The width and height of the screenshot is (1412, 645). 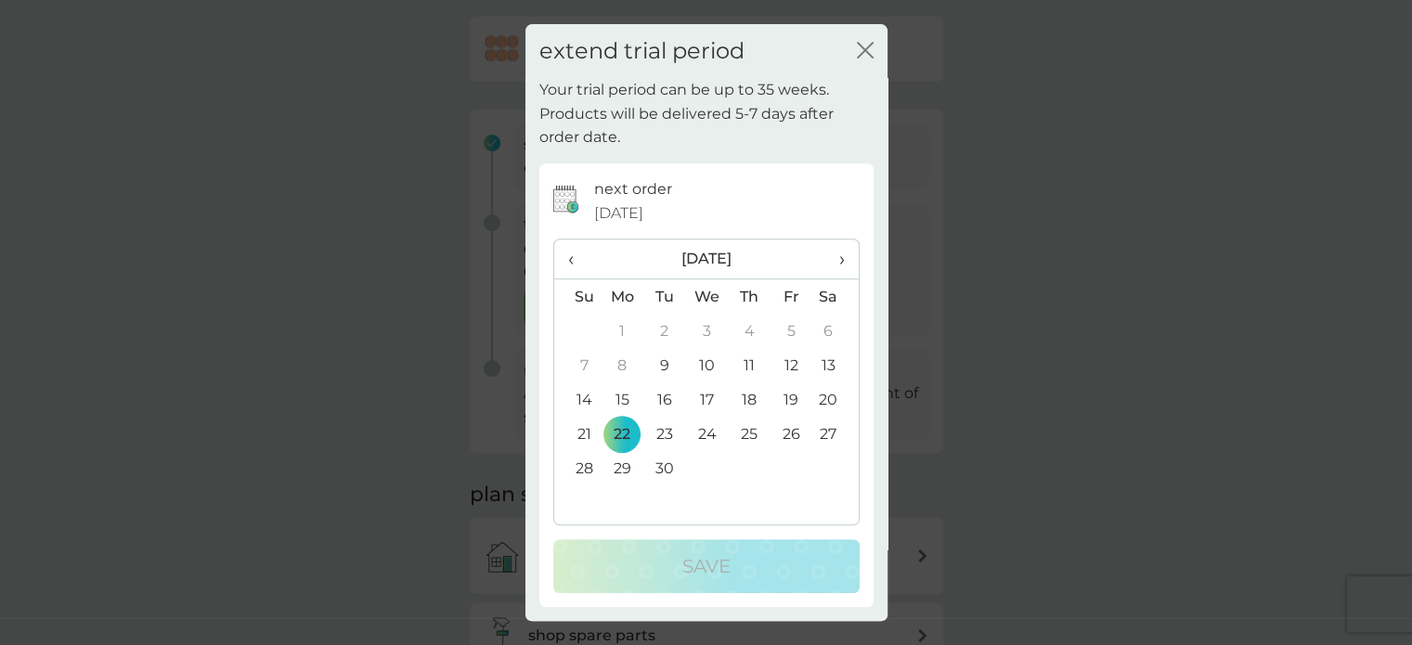 What do you see at coordinates (633, 189) in the screenshot?
I see `p: next order` at bounding box center [633, 189].